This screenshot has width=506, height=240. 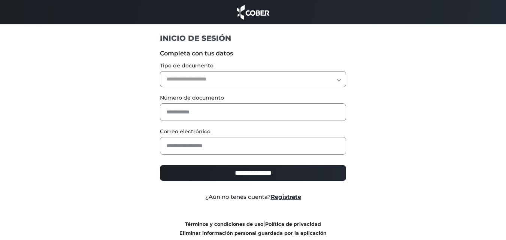 What do you see at coordinates (224, 224) in the screenshot?
I see `a: Términos y condiciones de uso` at bounding box center [224, 224].